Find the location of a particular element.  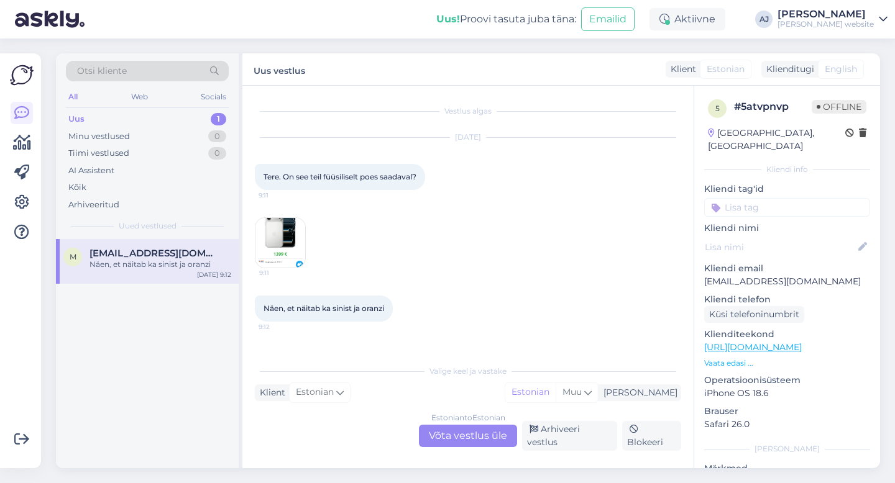

p: Safari 26.0 is located at coordinates (786, 424).